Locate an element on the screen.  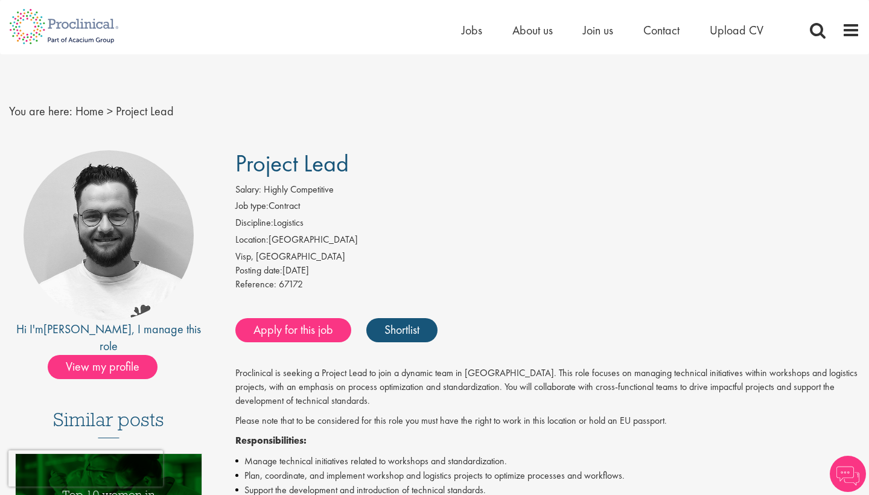
a: About us is located at coordinates (532, 30).